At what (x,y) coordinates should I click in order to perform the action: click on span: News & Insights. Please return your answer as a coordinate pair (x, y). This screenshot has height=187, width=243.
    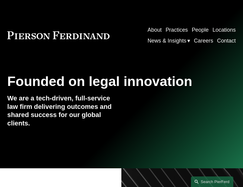
    Looking at the image, I should click on (167, 41).